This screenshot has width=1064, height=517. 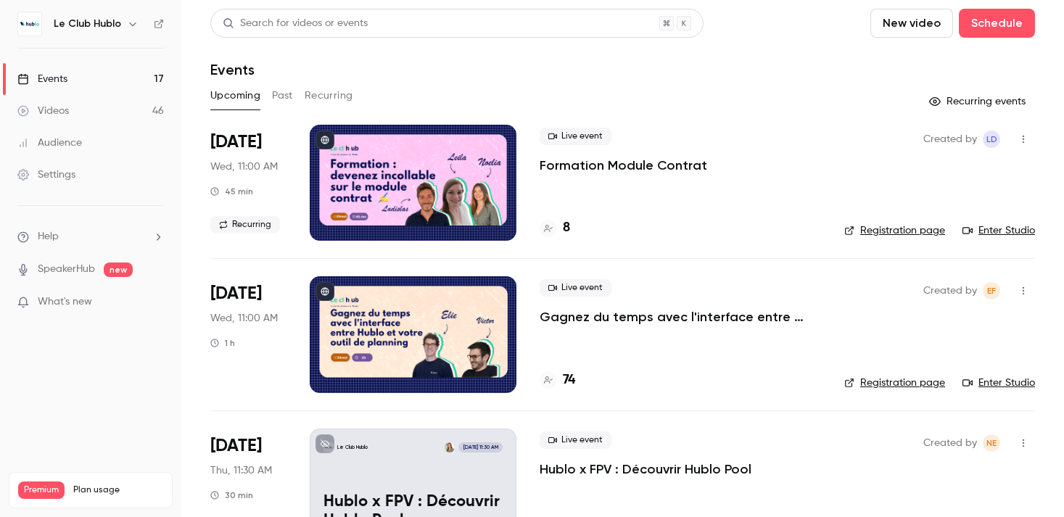 What do you see at coordinates (48, 236) in the screenshot?
I see `span: Help` at bounding box center [48, 236].